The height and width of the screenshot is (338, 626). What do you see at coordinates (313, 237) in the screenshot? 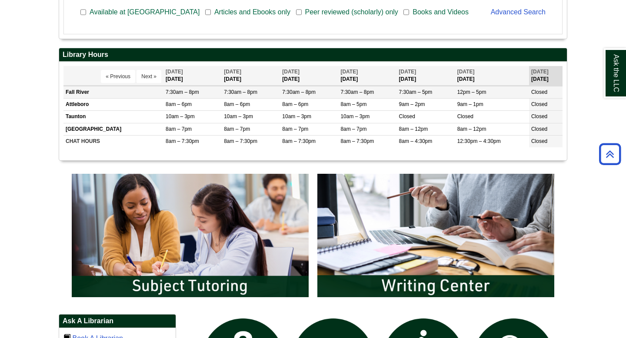
I see `div: slideshow` at bounding box center [313, 237].